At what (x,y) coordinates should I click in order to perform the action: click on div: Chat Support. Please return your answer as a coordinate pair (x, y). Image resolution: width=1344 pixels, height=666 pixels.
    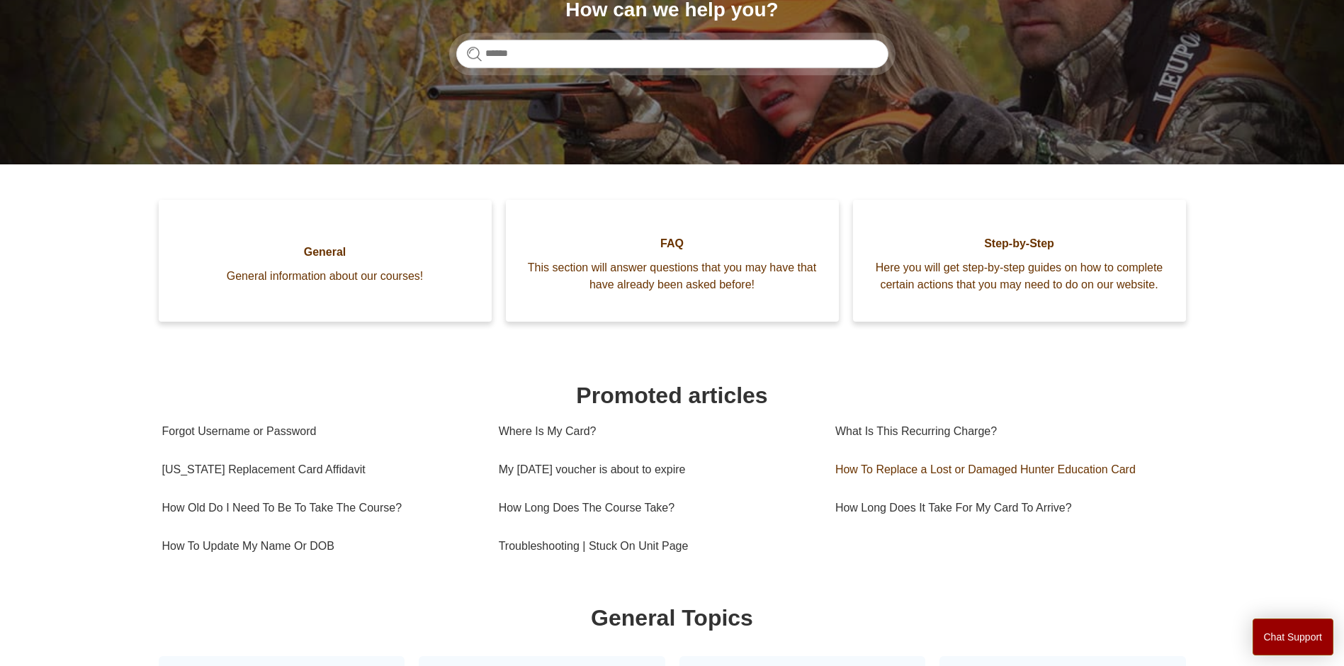
    Looking at the image, I should click on (1293, 637).